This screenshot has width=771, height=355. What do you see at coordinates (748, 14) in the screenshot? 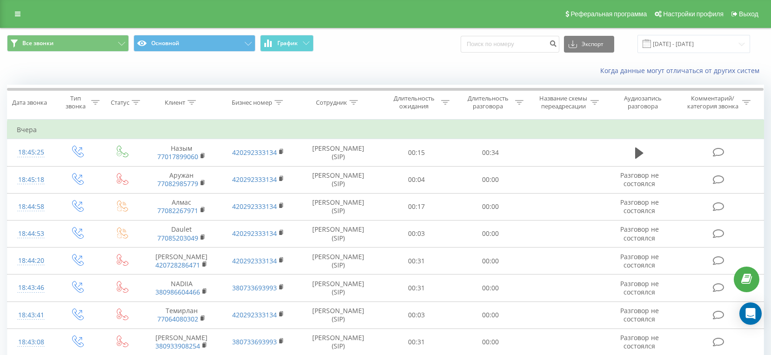
I see `span: Выход` at bounding box center [748, 14].